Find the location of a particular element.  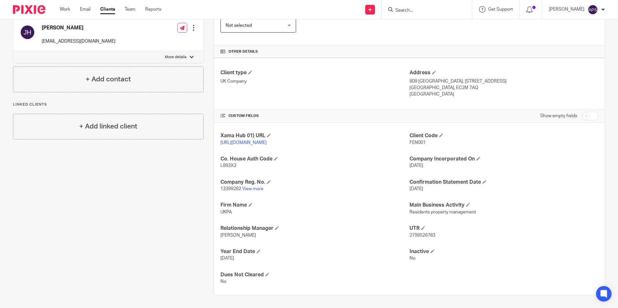

h4: + Add contact is located at coordinates (108, 79).